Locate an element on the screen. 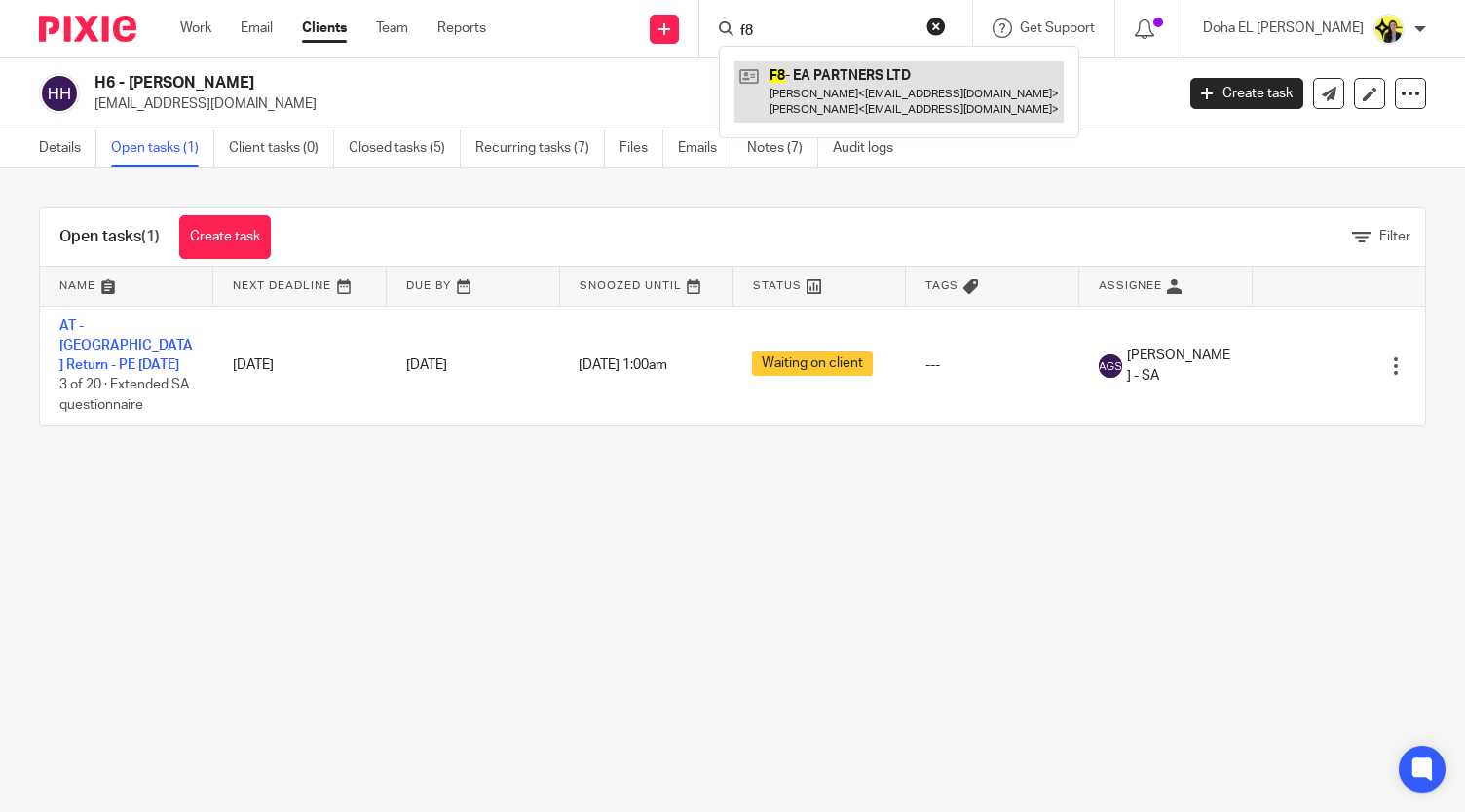 The width and height of the screenshot is (1465, 812). a: Team is located at coordinates (392, 28).